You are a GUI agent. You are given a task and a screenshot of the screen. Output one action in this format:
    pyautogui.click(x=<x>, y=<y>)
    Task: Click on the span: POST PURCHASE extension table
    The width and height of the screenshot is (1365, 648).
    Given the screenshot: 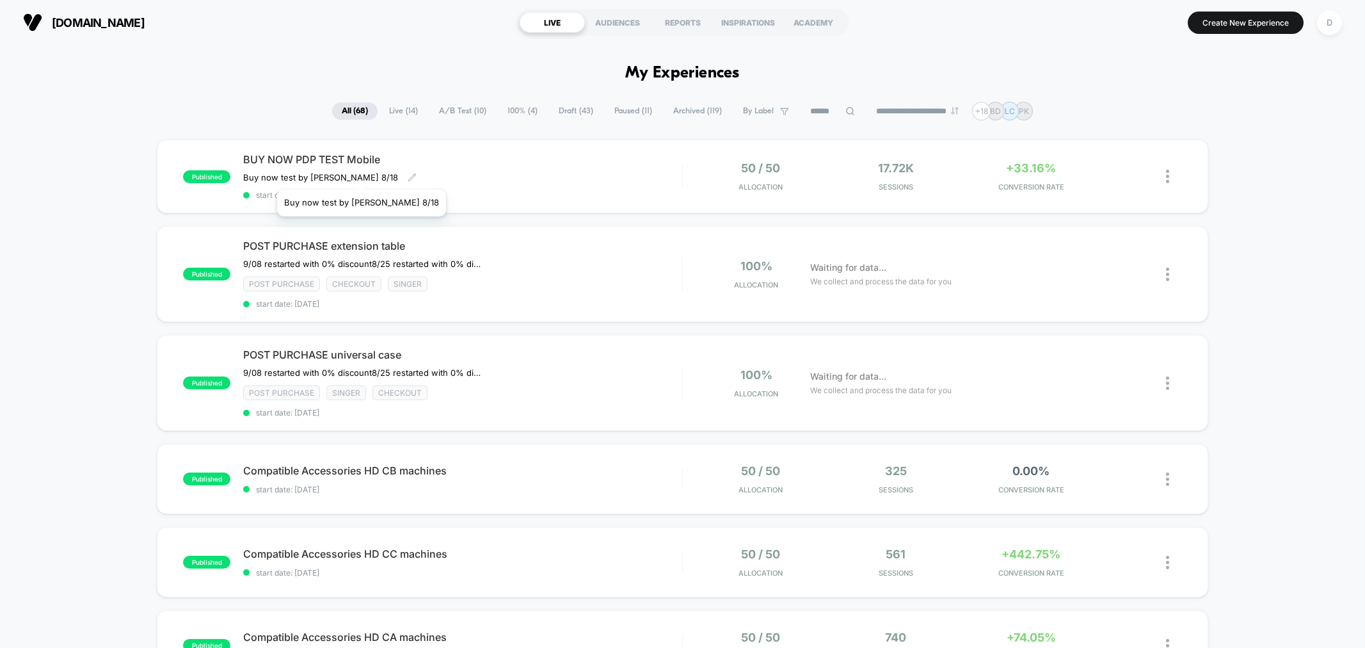 What is the action you would take?
    pyautogui.click(x=462, y=246)
    